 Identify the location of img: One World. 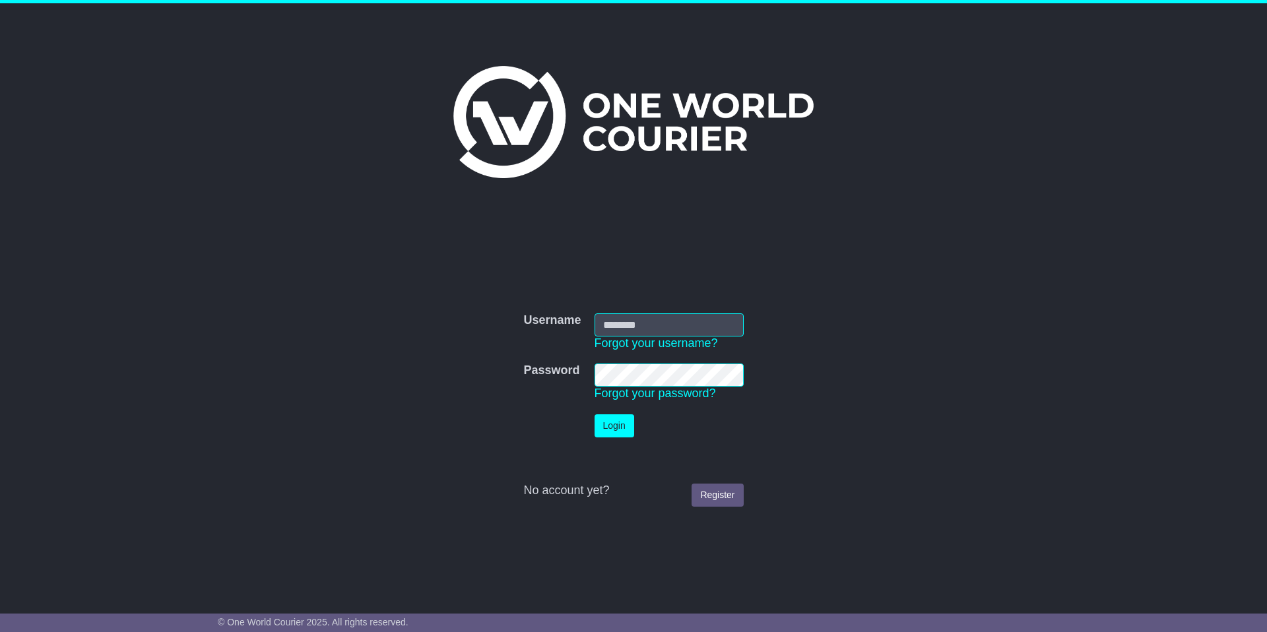
(633, 122).